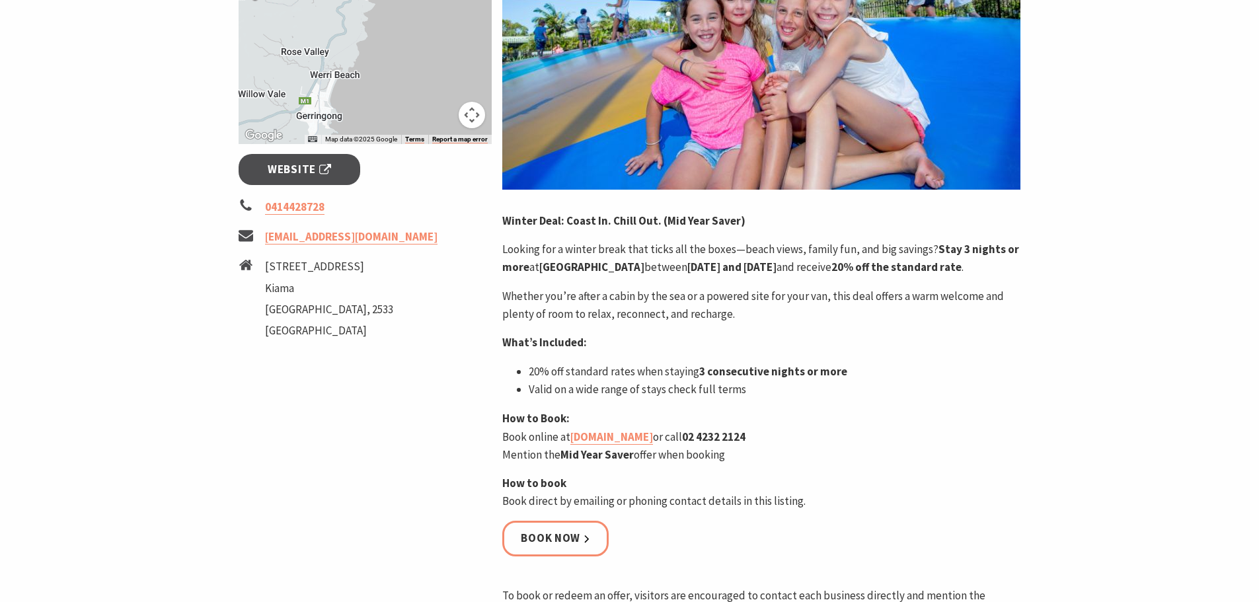 Image resolution: width=1259 pixels, height=602 pixels. I want to click on p: Book online at or call Mention the offer when booking, so click(761, 437).